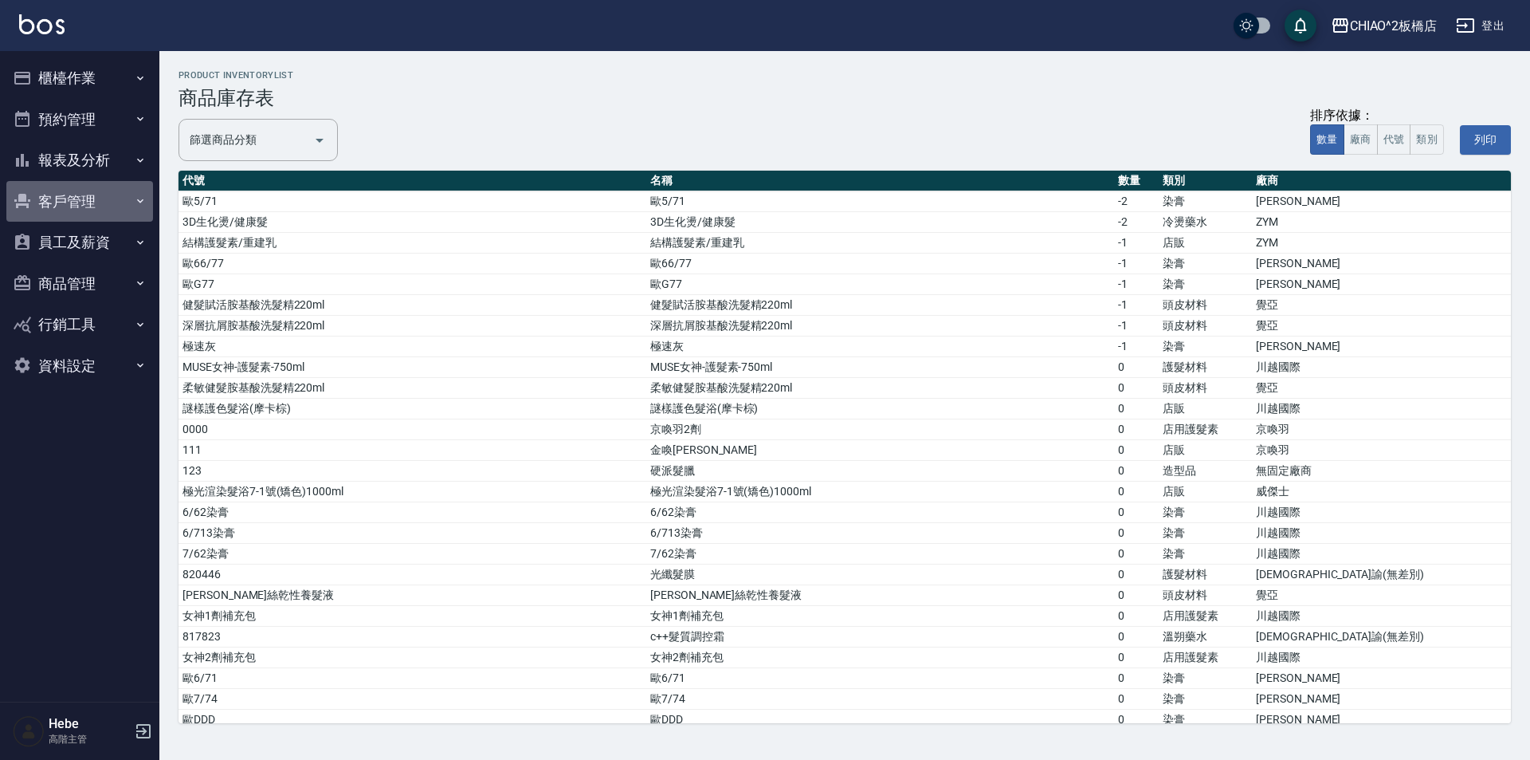 Image resolution: width=1530 pixels, height=760 pixels. What do you see at coordinates (880, 720) in the screenshot?
I see `td: 歐DDD` at bounding box center [880, 720].